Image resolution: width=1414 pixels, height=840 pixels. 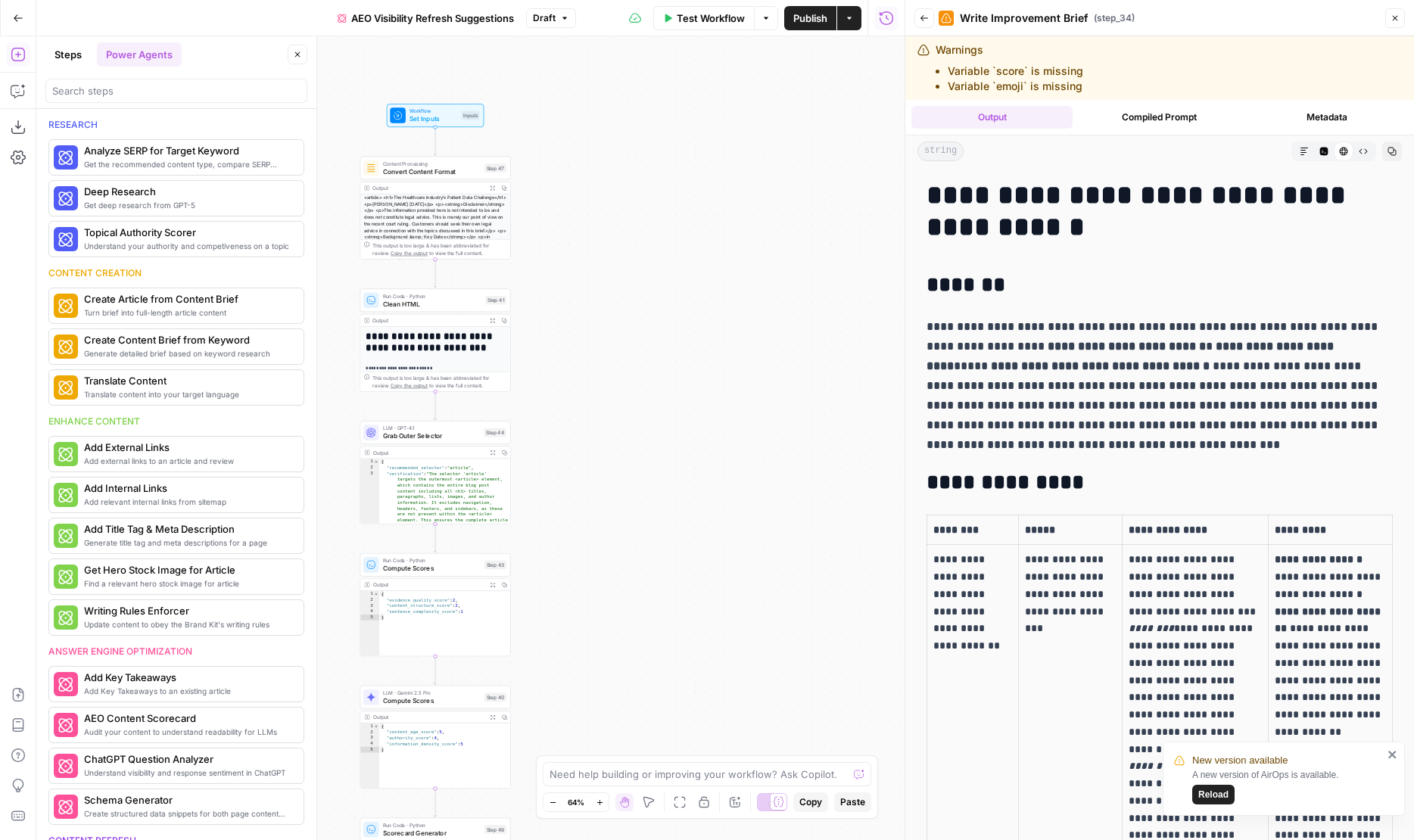 What do you see at coordinates (188, 569) in the screenshot?
I see `span: Get Hero Stock Image for Article` at bounding box center [188, 569].